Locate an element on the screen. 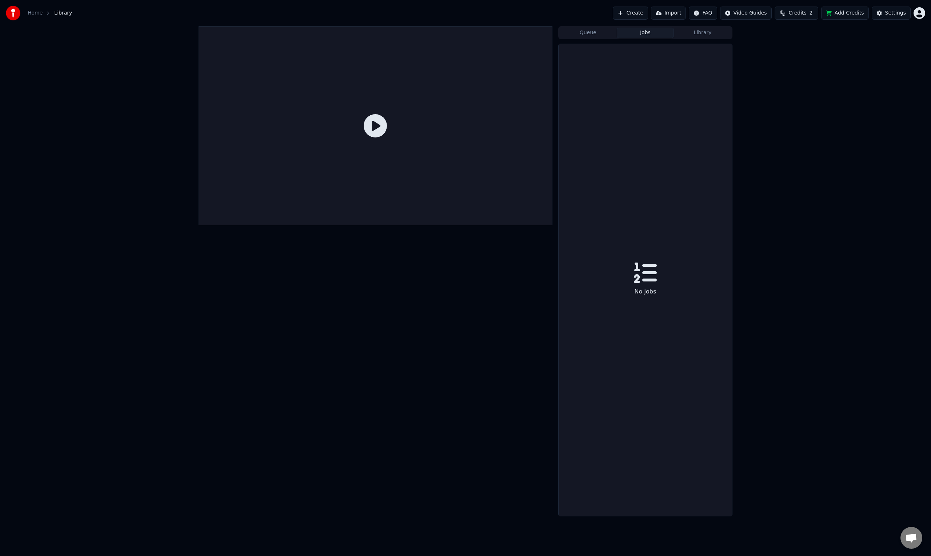 The image size is (931, 556). button: Add Credits is located at coordinates (845, 13).